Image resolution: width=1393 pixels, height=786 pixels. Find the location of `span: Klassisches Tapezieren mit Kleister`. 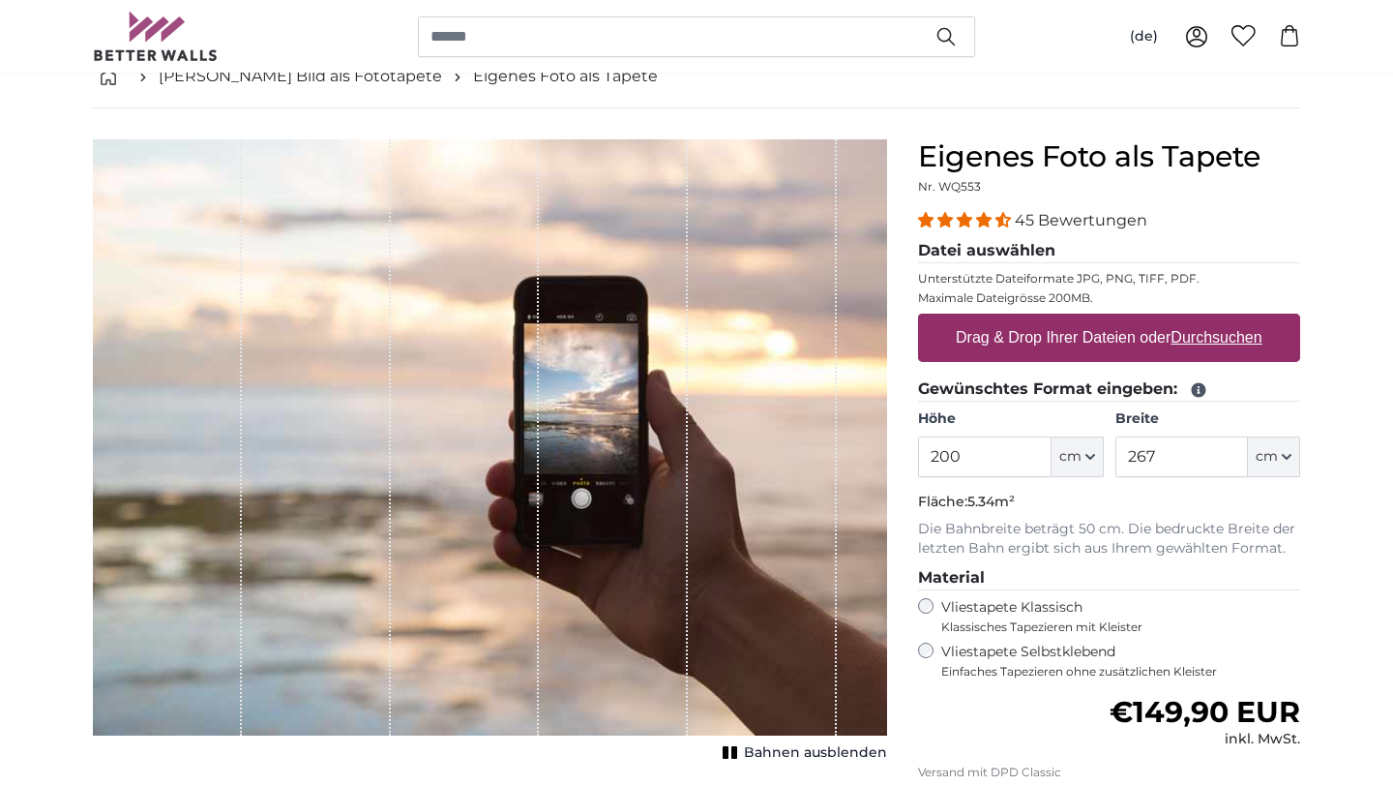

span: Klassisches Tapezieren mit Kleister is located at coordinates (1113, 627).